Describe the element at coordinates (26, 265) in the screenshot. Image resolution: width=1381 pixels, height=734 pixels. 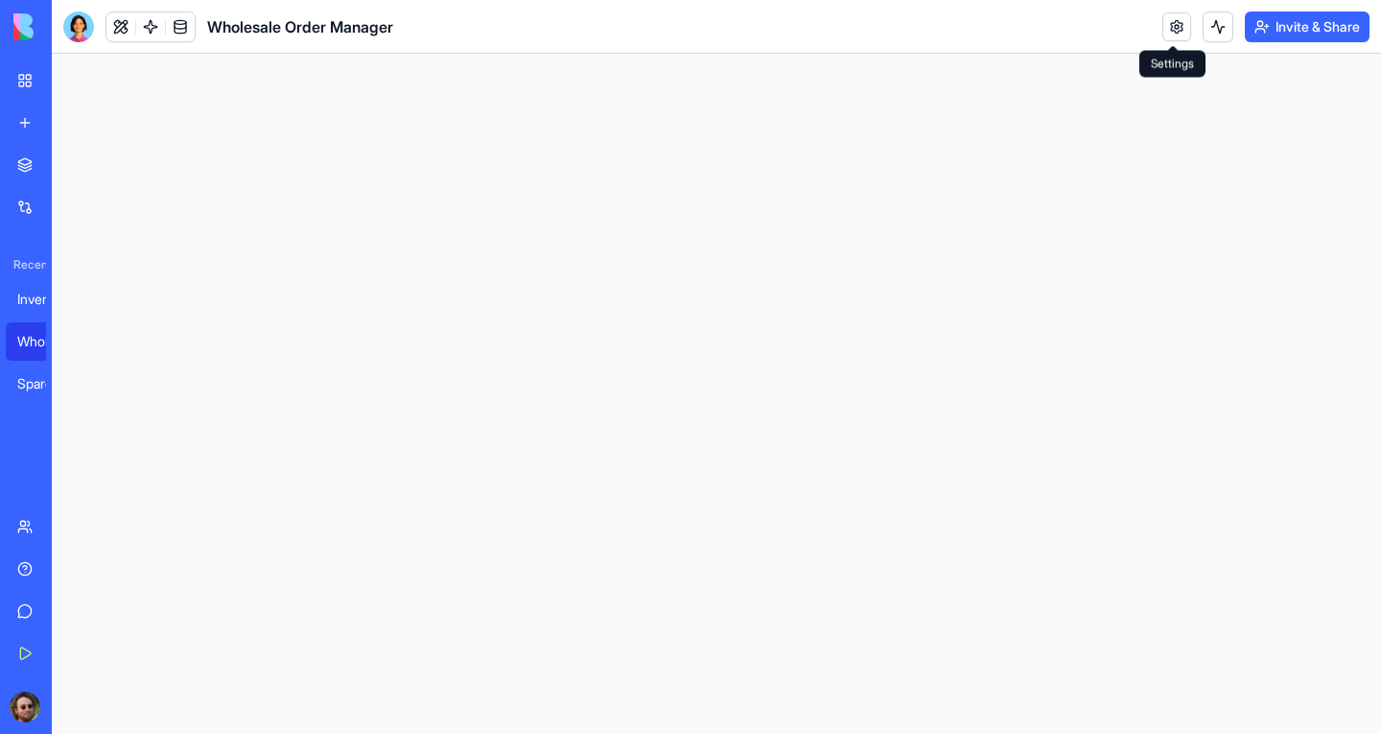
I see `span: Recent` at that location.